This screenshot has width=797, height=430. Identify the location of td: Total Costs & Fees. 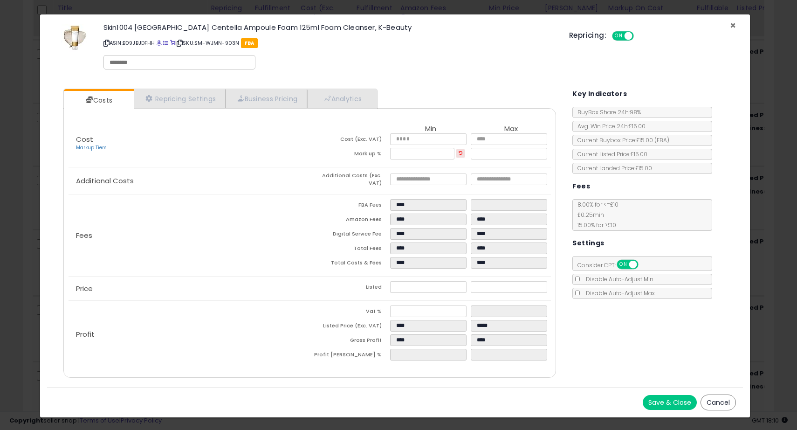
(350, 264).